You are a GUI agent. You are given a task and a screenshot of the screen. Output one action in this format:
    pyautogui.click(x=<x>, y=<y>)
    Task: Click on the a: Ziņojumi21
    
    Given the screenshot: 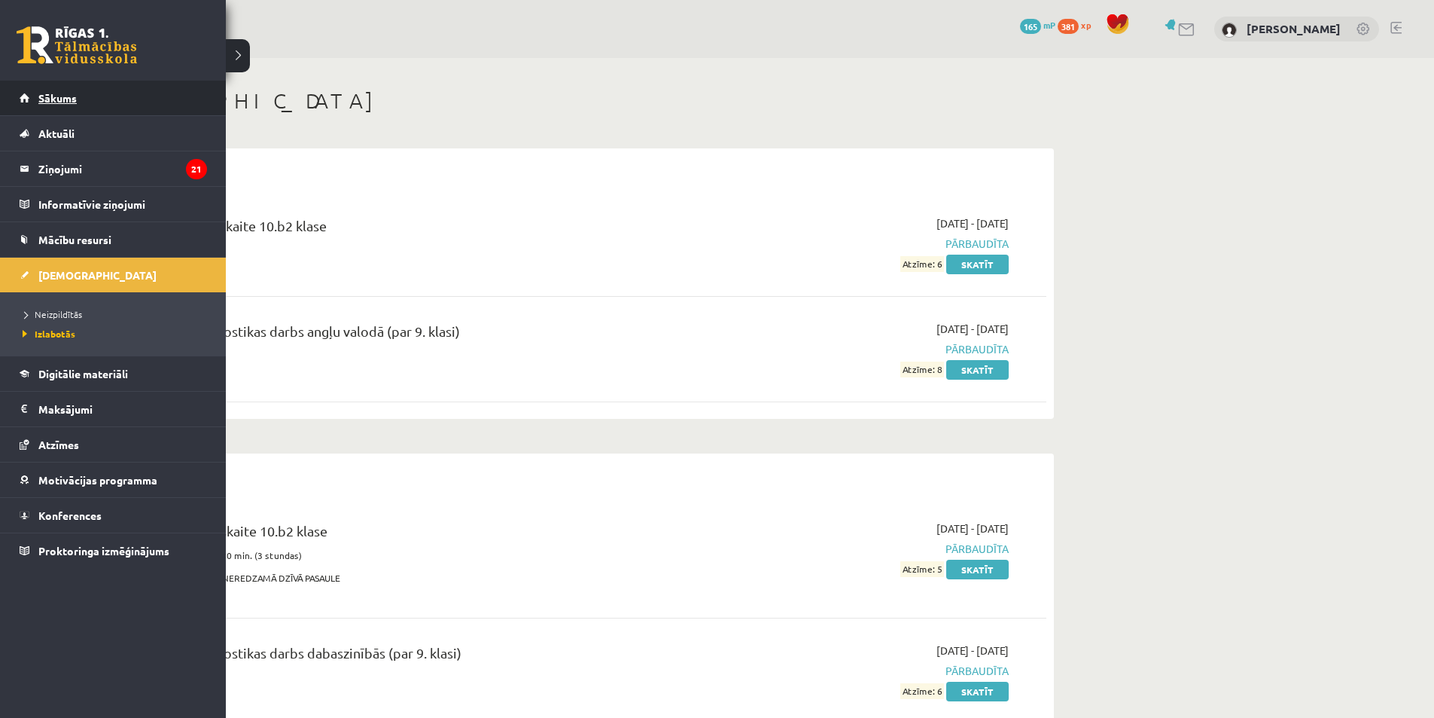 What is the action you would take?
    pyautogui.click(x=113, y=169)
    